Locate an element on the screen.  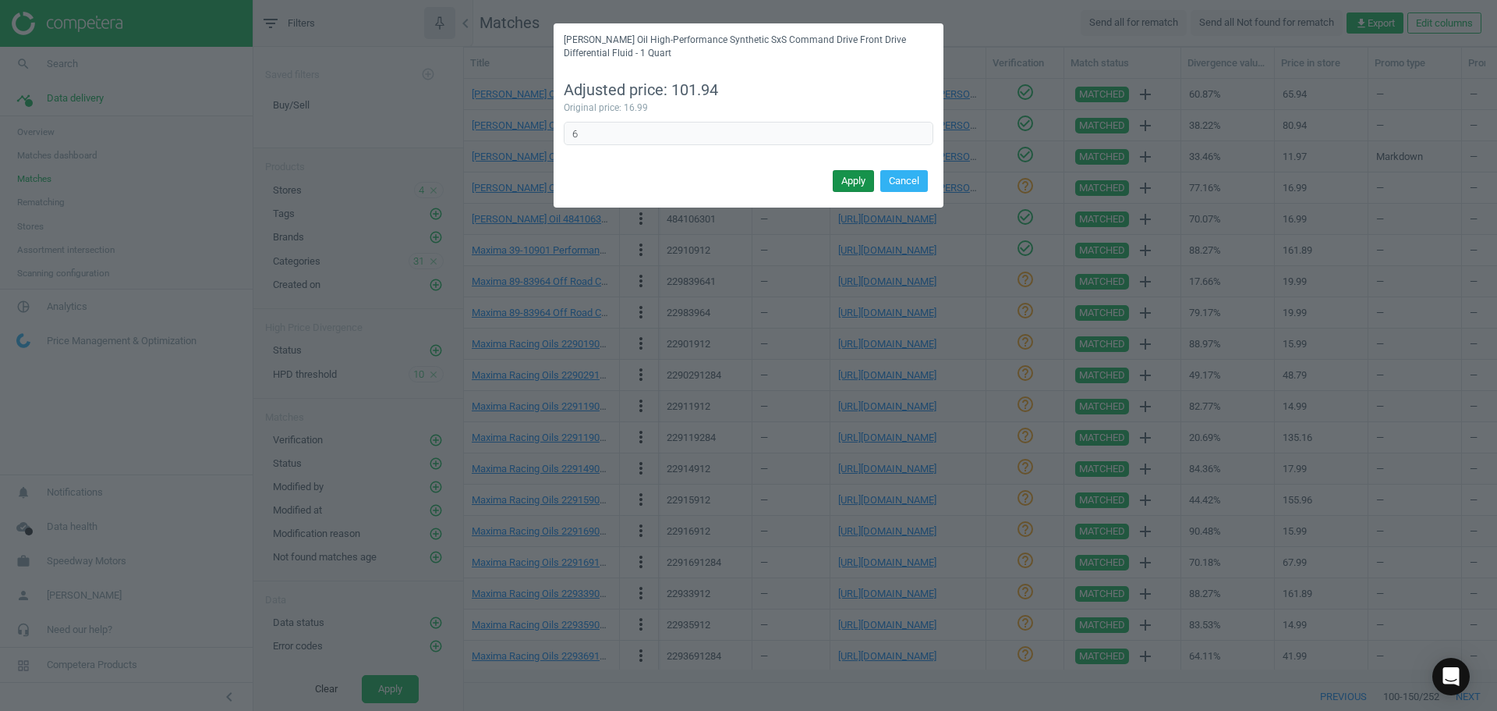
div: Original price: 16.99 is located at coordinates (749, 108).